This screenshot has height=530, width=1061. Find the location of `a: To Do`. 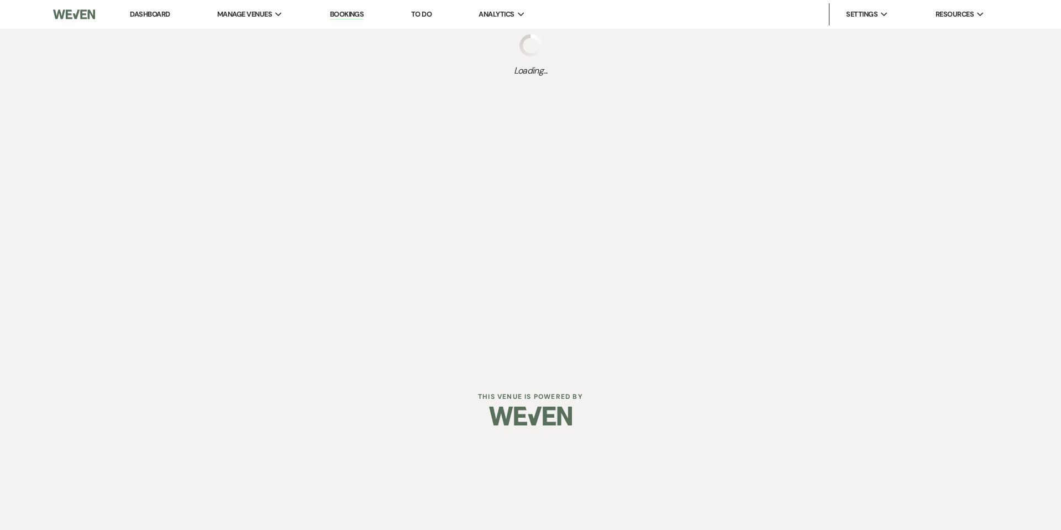

a: To Do is located at coordinates (421, 14).